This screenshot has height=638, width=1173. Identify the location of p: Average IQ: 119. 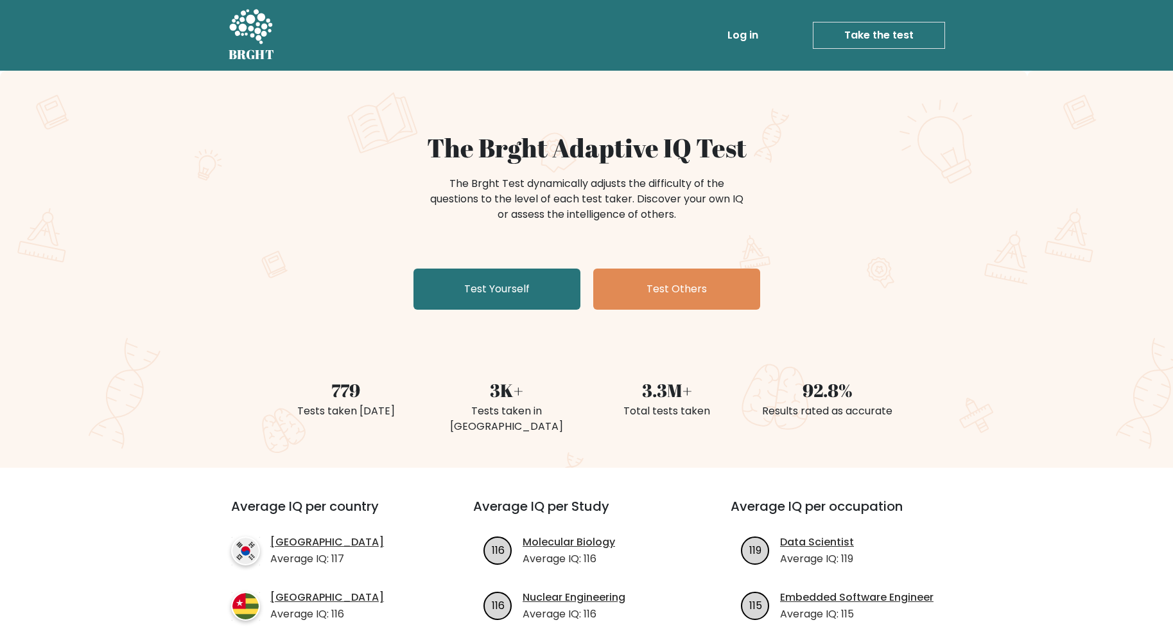
(817, 559).